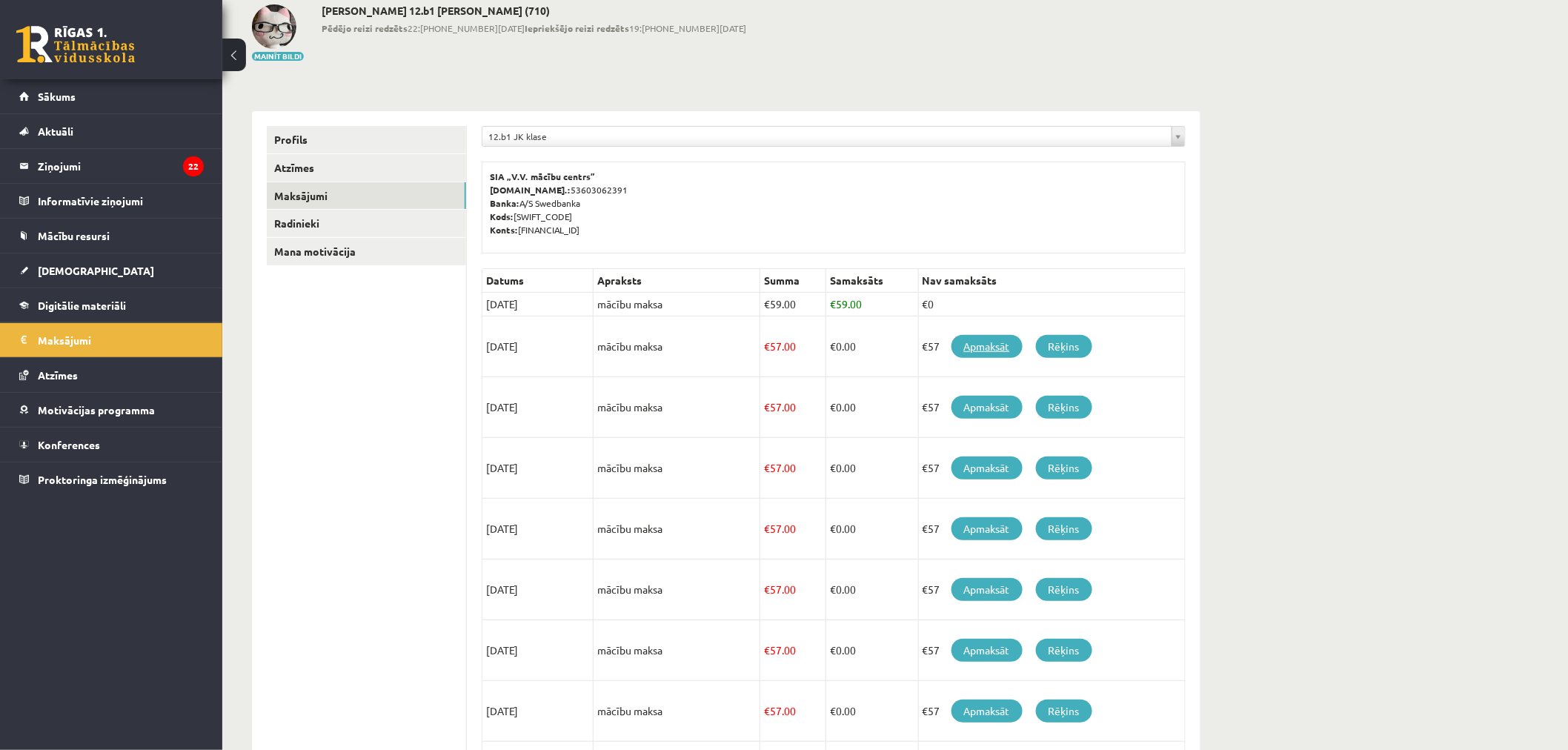  What do you see at coordinates (576, 28) in the screenshot?
I see `b: Iepriekšējo reizi redzēts` at bounding box center [576, 28].